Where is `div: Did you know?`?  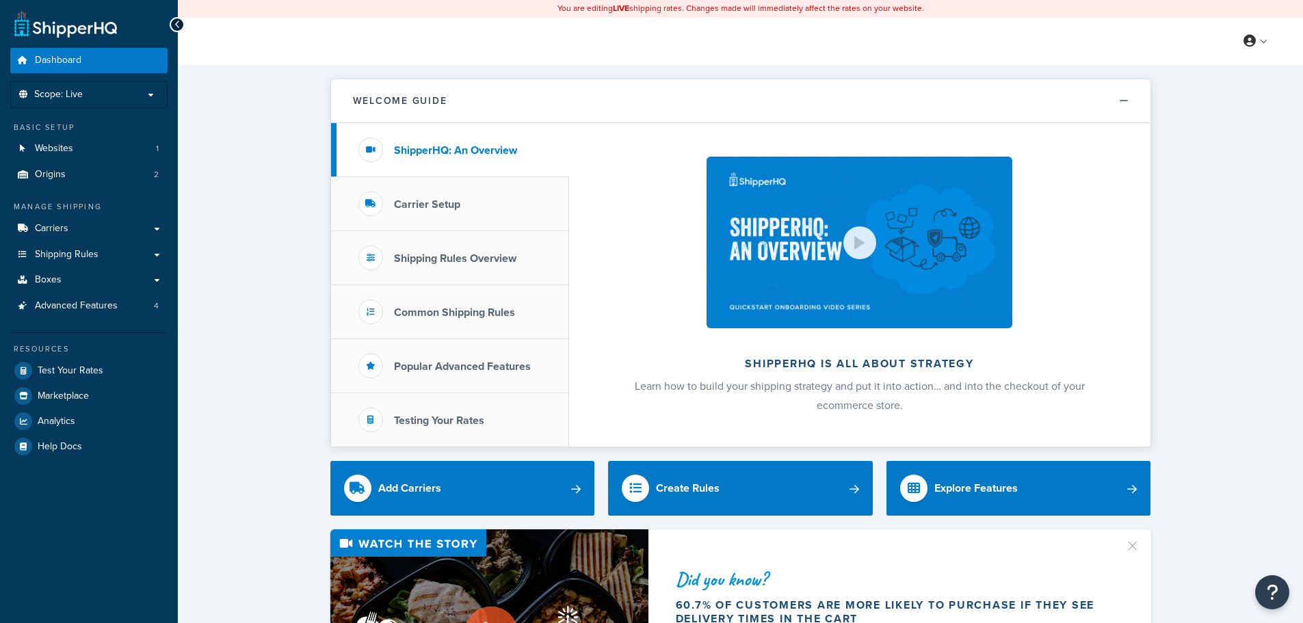 div: Did you know? is located at coordinates (892, 580).